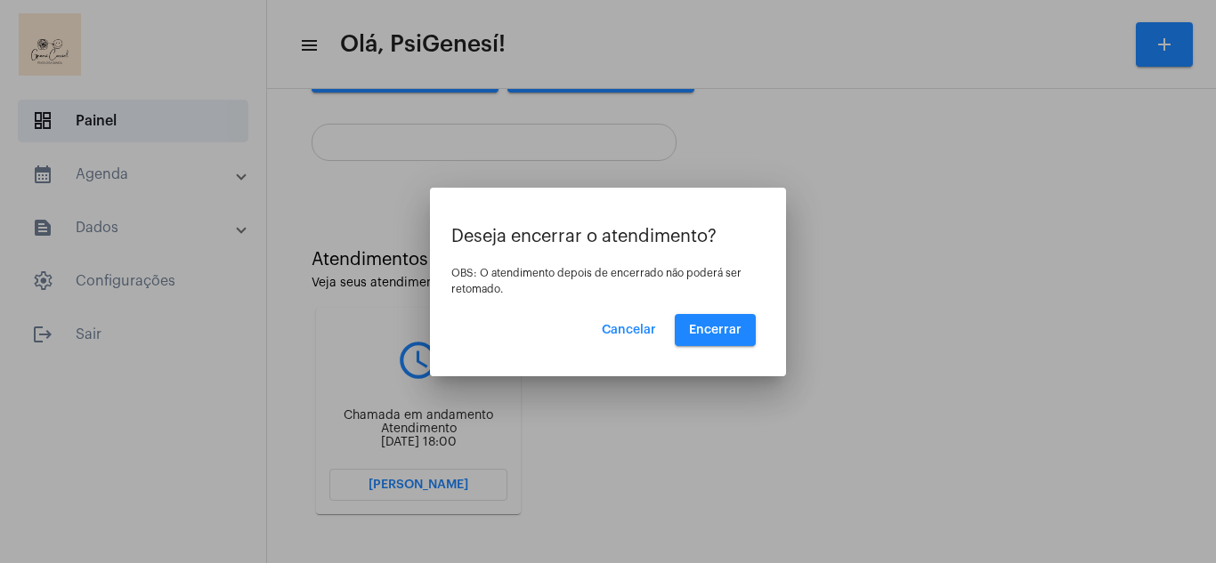  Describe the element at coordinates (628, 330) in the screenshot. I see `button: Cancelar` at that location.